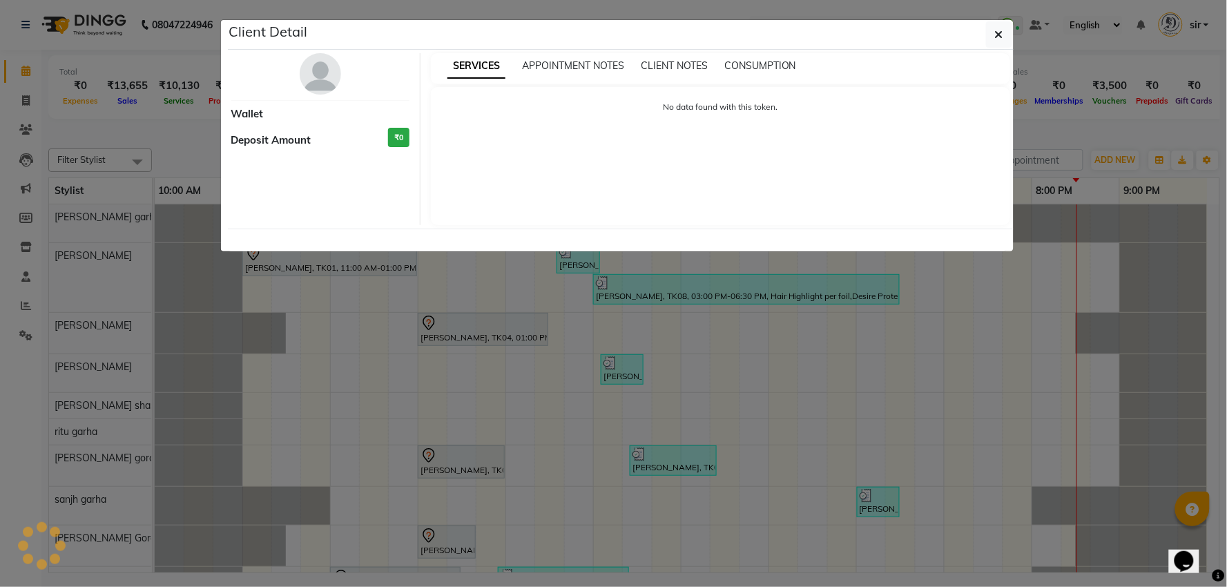 This screenshot has width=1227, height=587. I want to click on span: Wallet, so click(247, 114).